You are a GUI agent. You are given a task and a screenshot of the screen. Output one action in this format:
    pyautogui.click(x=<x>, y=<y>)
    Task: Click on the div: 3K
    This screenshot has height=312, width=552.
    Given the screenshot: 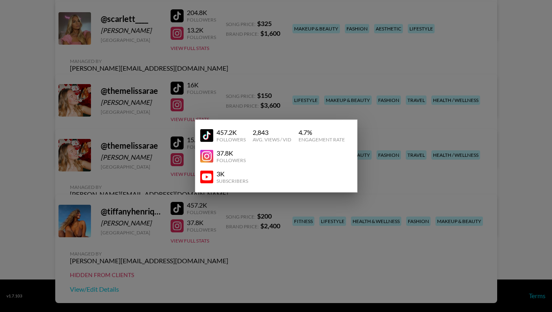 What is the action you would take?
    pyautogui.click(x=232, y=174)
    